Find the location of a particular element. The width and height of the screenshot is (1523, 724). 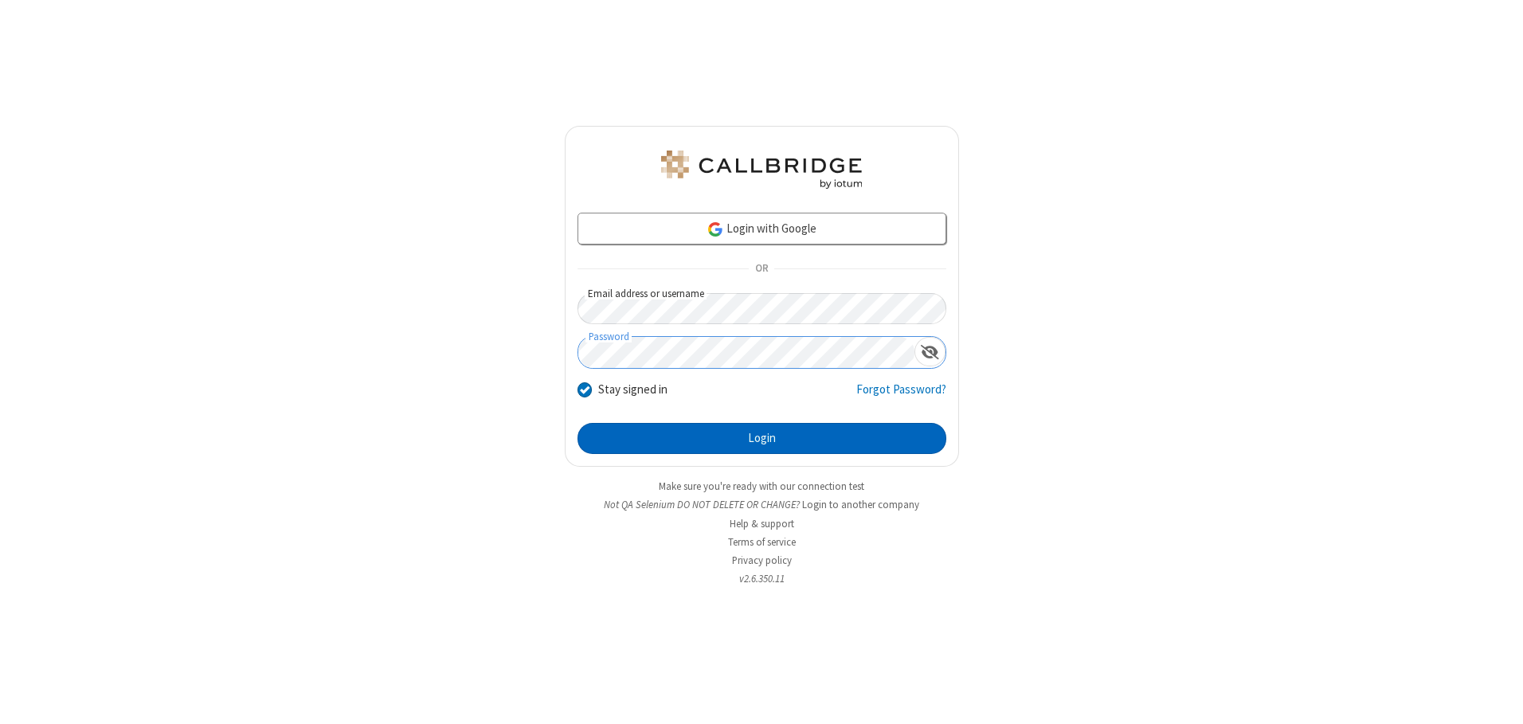

a: Make sure you're ready with our connection test is located at coordinates (762, 486).